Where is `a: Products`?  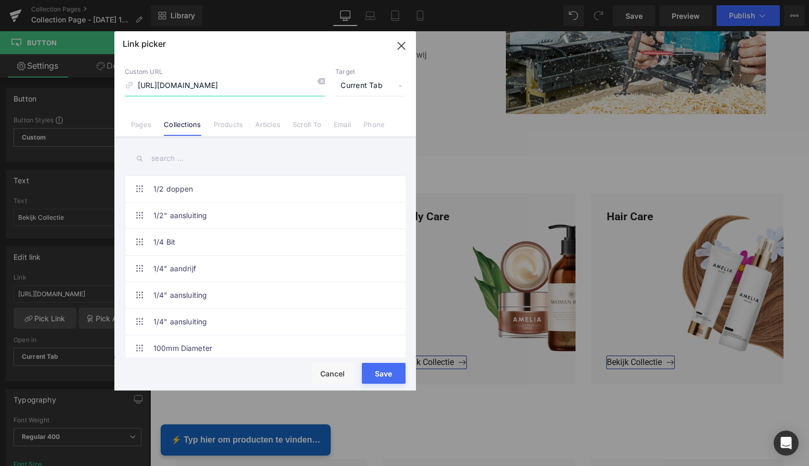
a: Products is located at coordinates (228, 128).